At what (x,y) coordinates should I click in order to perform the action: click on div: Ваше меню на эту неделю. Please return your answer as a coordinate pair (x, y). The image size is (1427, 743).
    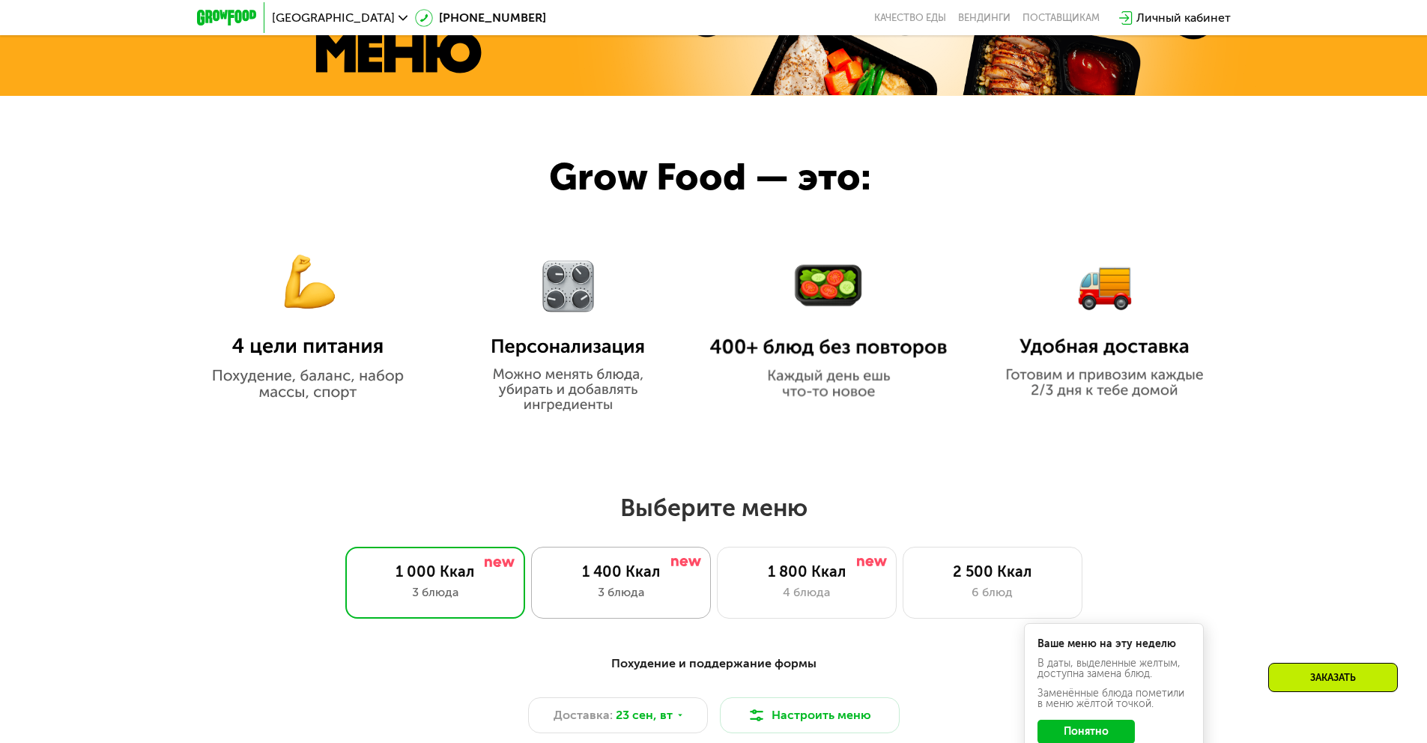
    Looking at the image, I should click on (1114, 644).